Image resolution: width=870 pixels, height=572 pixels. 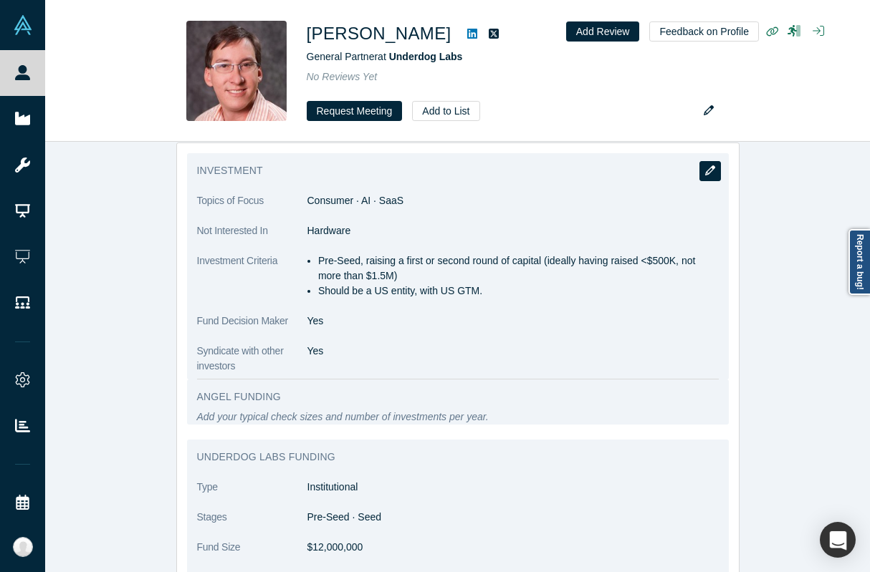 What do you see at coordinates (513, 547) in the screenshot?
I see `dd: $12,000,000` at bounding box center [513, 547].